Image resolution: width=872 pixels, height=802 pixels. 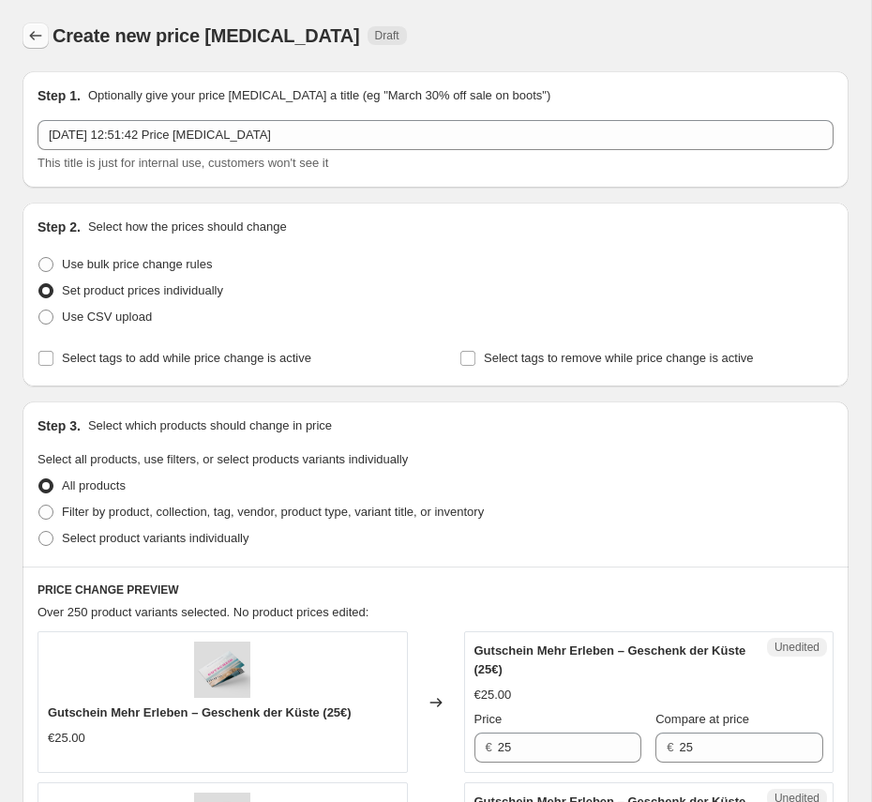 What do you see at coordinates (137, 263) in the screenshot?
I see `span: Use bulk price change rules` at bounding box center [137, 263].